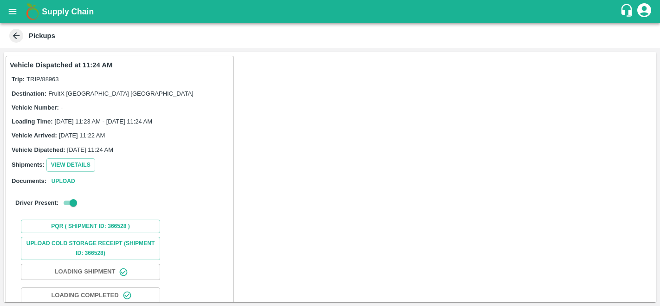 The height and width of the screenshot is (306, 660). Describe the element at coordinates (628, 12) in the screenshot. I see `div: customer-support` at that location.